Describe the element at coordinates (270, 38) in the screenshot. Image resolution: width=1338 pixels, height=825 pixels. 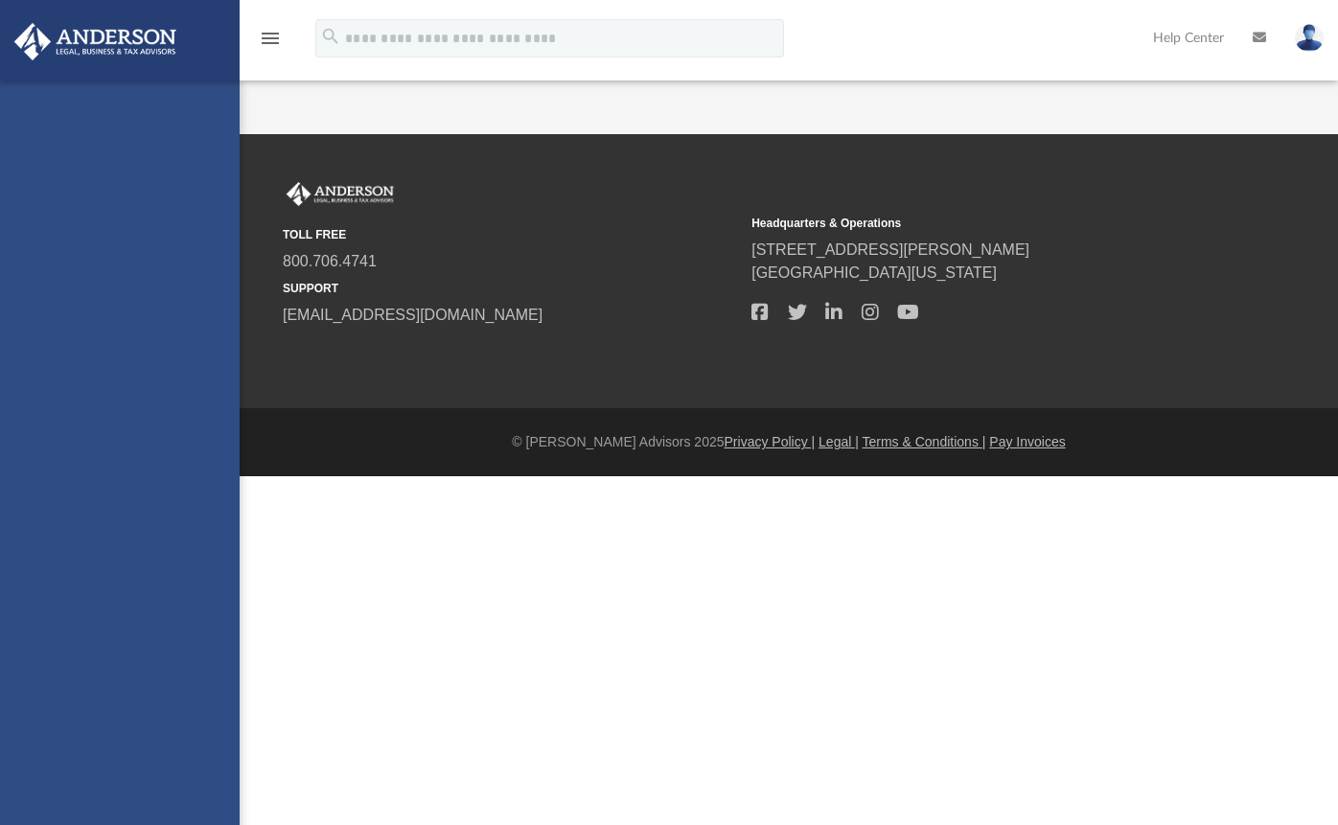
I see `i: menu` at that location.